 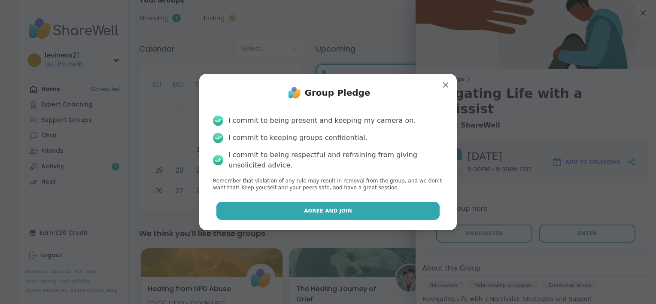 What do you see at coordinates (336, 160) in the screenshot?
I see `div: I commit to being respectful and refraining from giving unsolicited advice.` at bounding box center [336, 160].